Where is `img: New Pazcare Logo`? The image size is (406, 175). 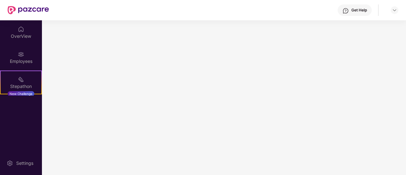
img: New Pazcare Logo is located at coordinates (28, 10).